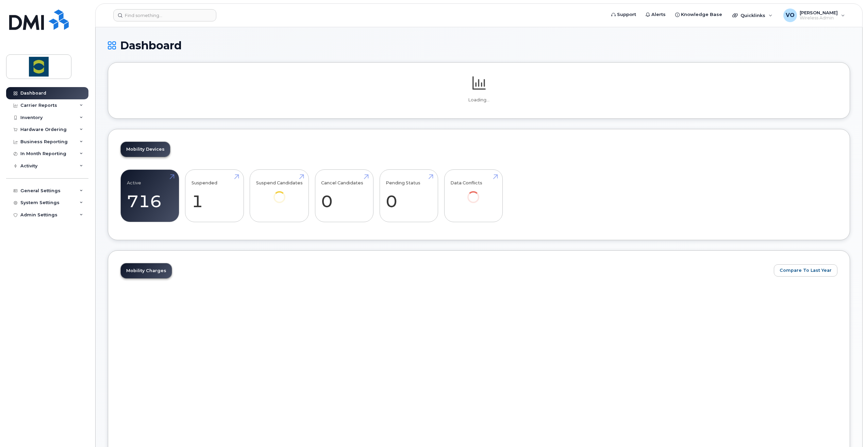  Describe the element at coordinates (479, 100) in the screenshot. I see `p: Loading...` at that location.